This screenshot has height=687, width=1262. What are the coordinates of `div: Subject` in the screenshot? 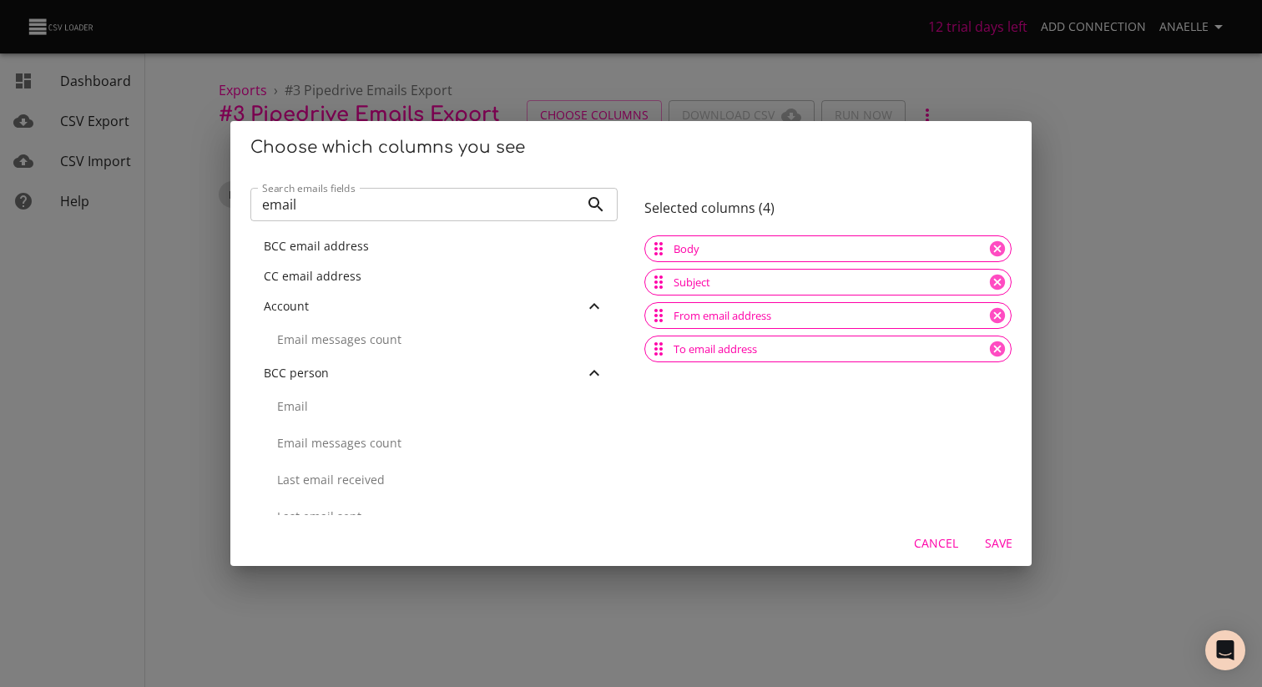 It's located at (828, 282).